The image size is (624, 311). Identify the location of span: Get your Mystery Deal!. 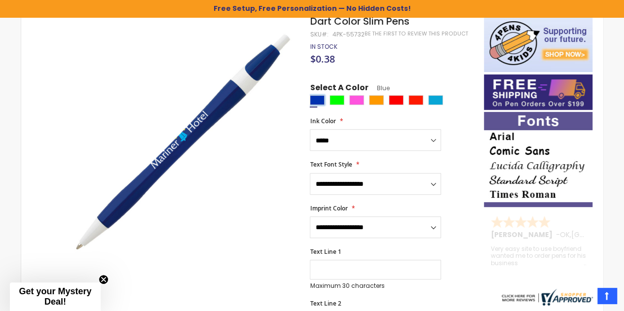
(55, 296).